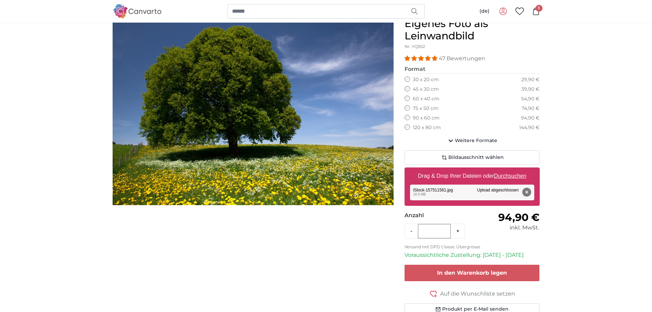  What do you see at coordinates (510, 176) in the screenshot?
I see `u: Durchsuchen` at bounding box center [510, 176].